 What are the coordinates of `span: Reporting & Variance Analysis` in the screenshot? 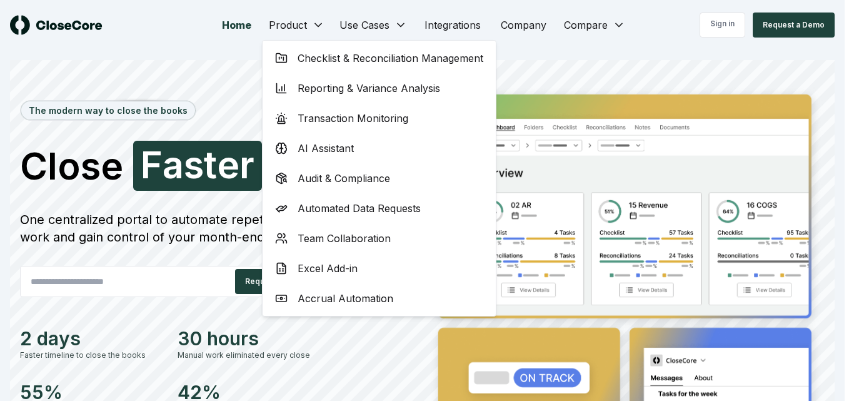 It's located at (369, 88).